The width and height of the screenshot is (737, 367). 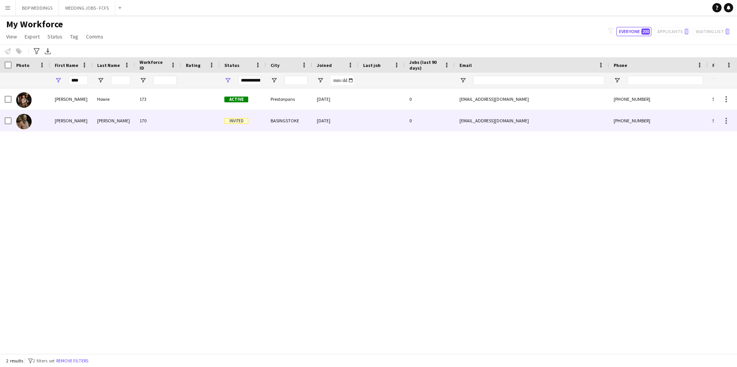 I want to click on span: Export, so click(x=32, y=37).